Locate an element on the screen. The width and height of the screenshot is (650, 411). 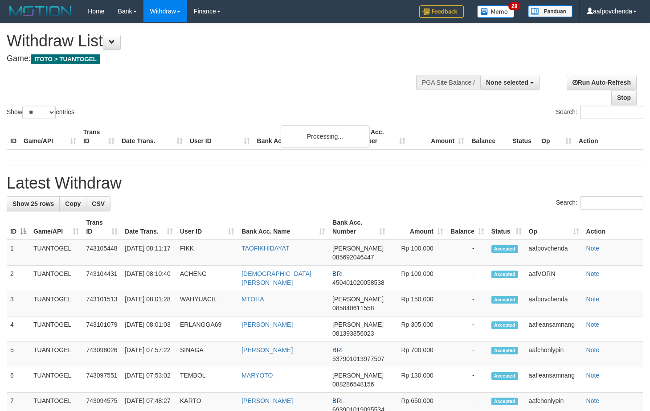
span: Copy 081393856023 to clipboard is located at coordinates (353, 333).